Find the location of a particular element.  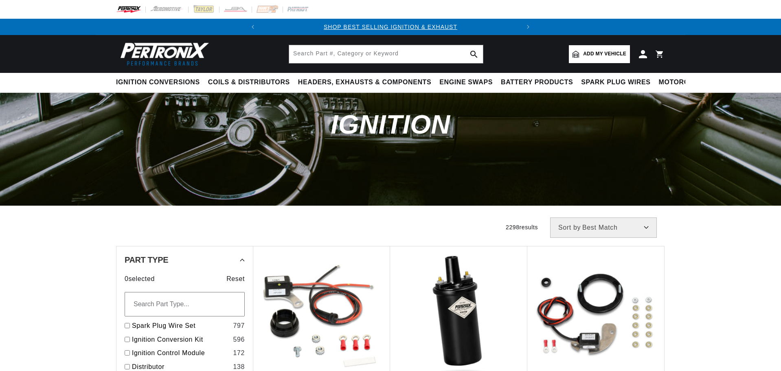

a: Add my vehicle is located at coordinates (599, 54).